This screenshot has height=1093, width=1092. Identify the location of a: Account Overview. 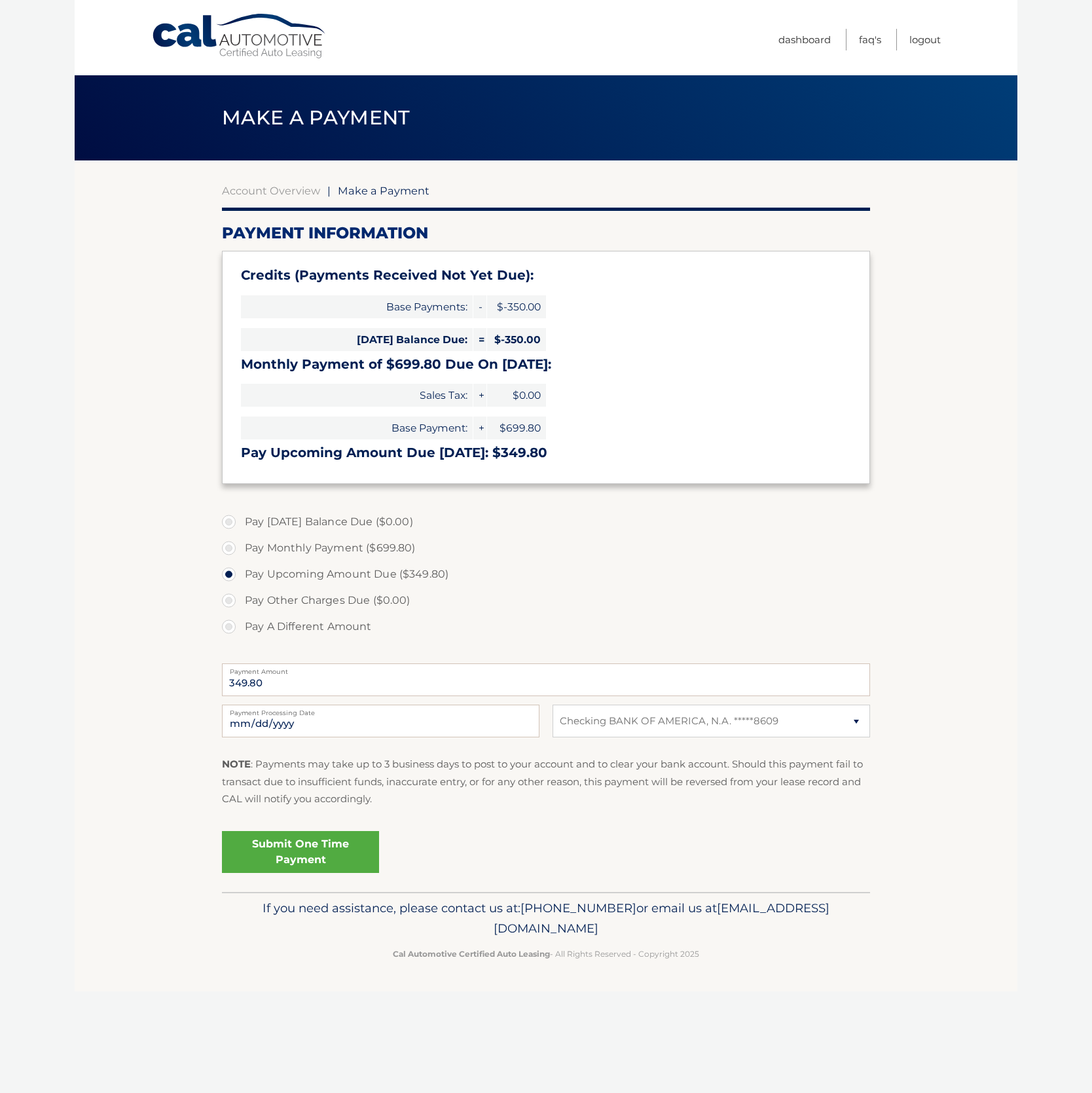
(271, 190).